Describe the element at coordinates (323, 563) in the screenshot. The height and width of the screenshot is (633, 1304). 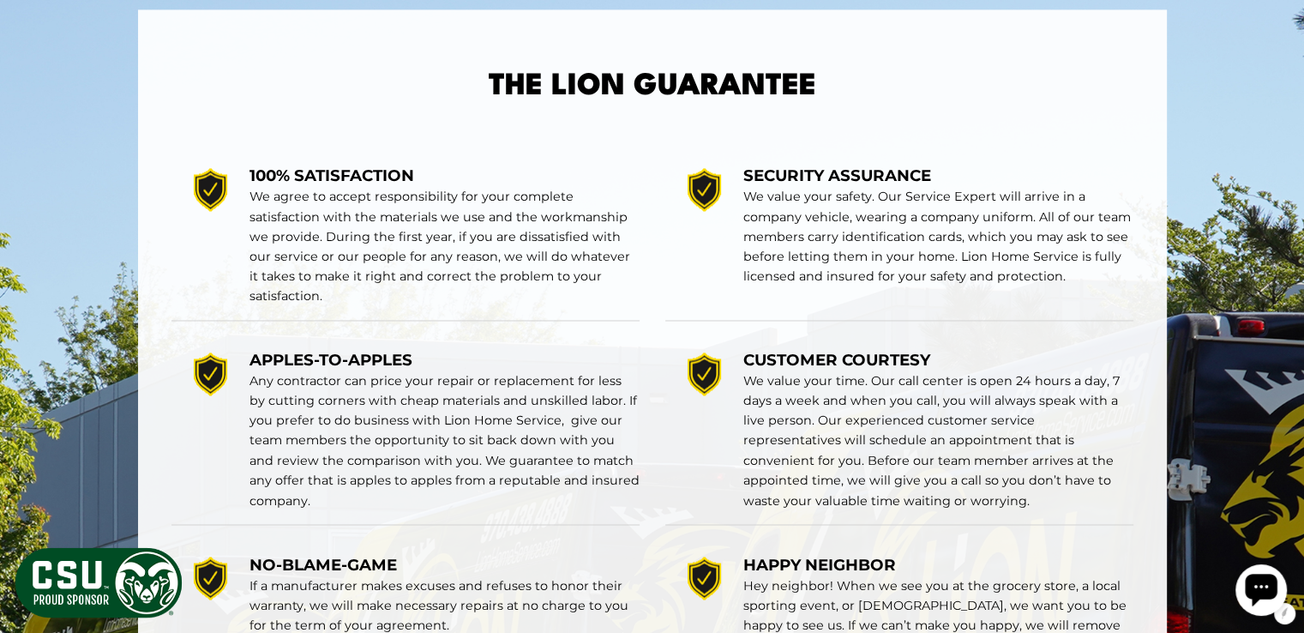
I see `span: NO-BLAME-GAME` at that location.